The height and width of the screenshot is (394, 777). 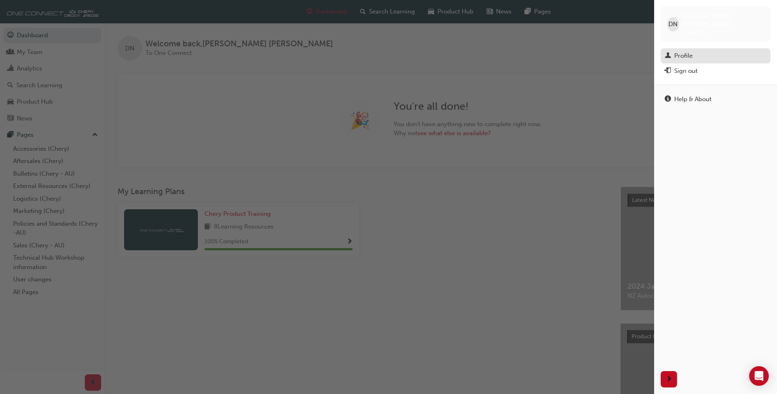 What do you see at coordinates (715, 99) in the screenshot?
I see `a: Help & About` at bounding box center [715, 99].